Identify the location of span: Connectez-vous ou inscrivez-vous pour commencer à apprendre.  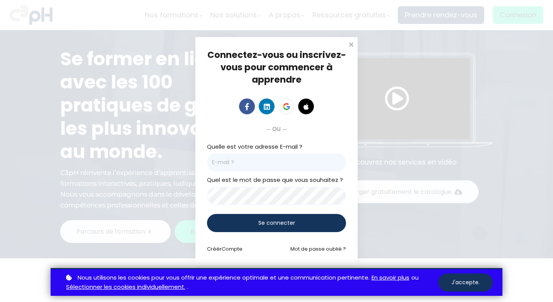
(276, 67).